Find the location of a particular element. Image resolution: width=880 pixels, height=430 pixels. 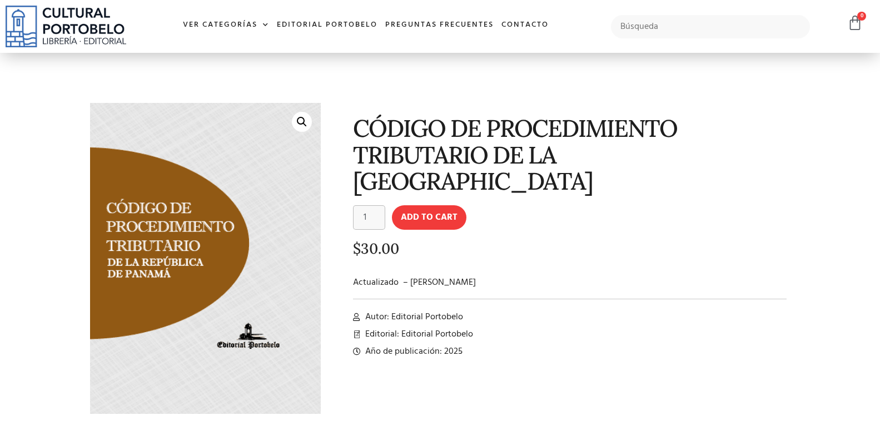

a: Preguntas frecuentes is located at coordinates (439, 25).